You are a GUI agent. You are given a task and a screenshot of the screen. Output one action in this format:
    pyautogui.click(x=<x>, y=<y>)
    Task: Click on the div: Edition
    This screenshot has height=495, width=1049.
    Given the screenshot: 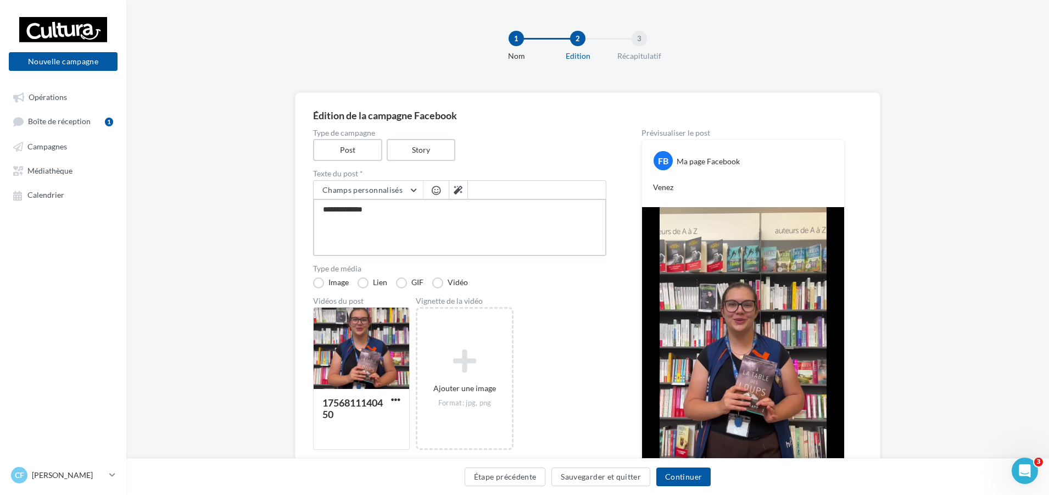 What is the action you would take?
    pyautogui.click(x=578, y=56)
    